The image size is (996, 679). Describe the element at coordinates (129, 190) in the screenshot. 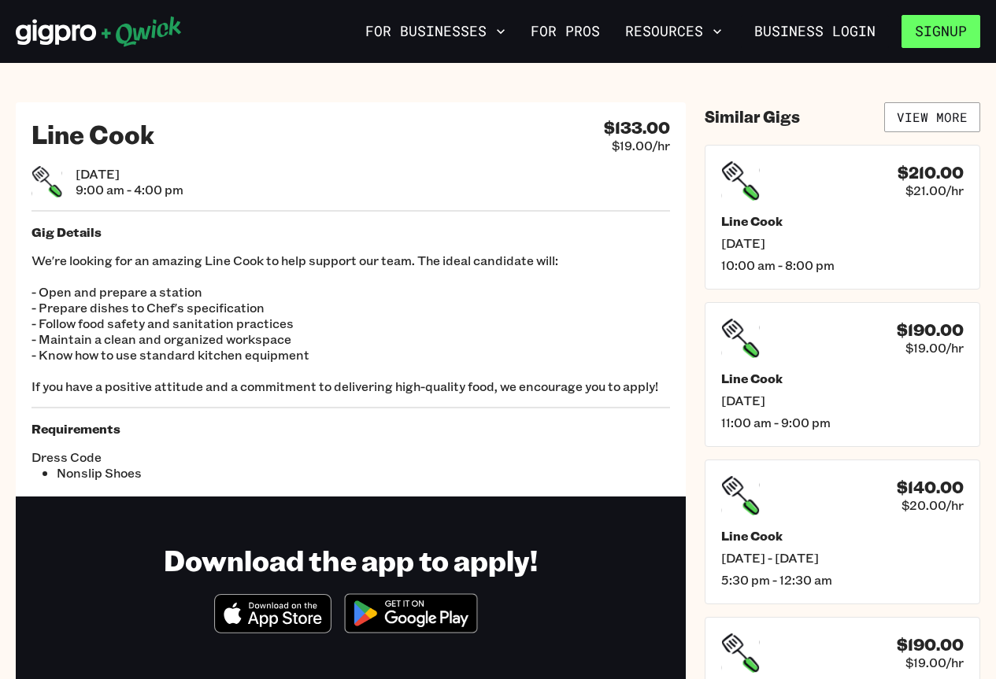

I see `span: 9:00 am - 4:00 pm` at that location.